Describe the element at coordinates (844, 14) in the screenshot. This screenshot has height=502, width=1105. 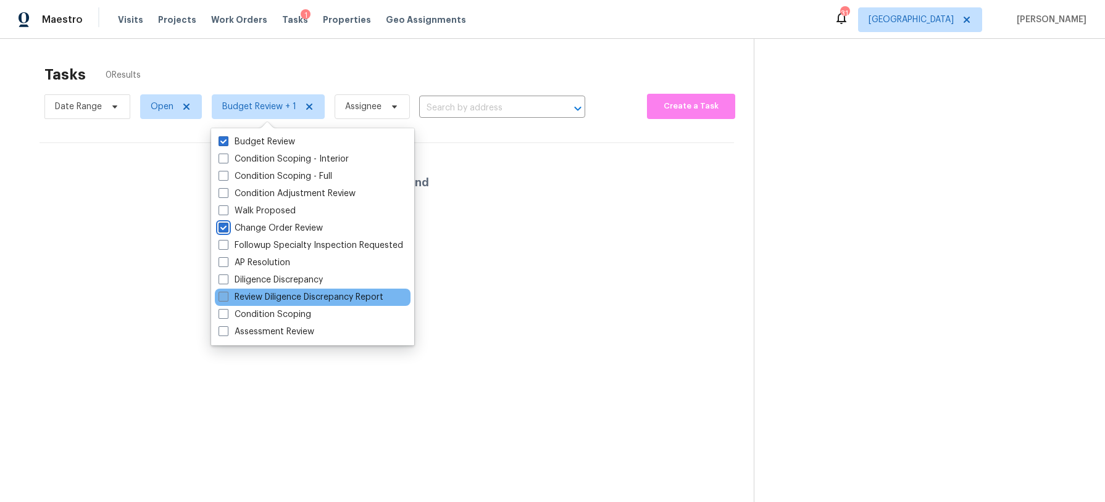
I see `div: 31` at that location.